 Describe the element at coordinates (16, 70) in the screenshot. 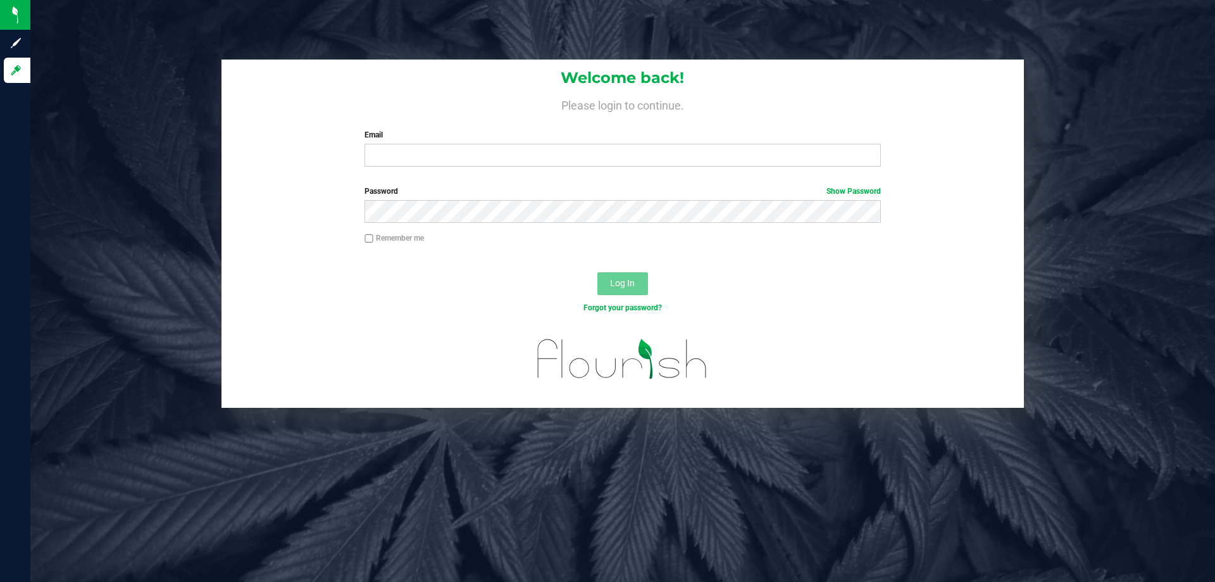

I see `inline-svg: Log in` at that location.